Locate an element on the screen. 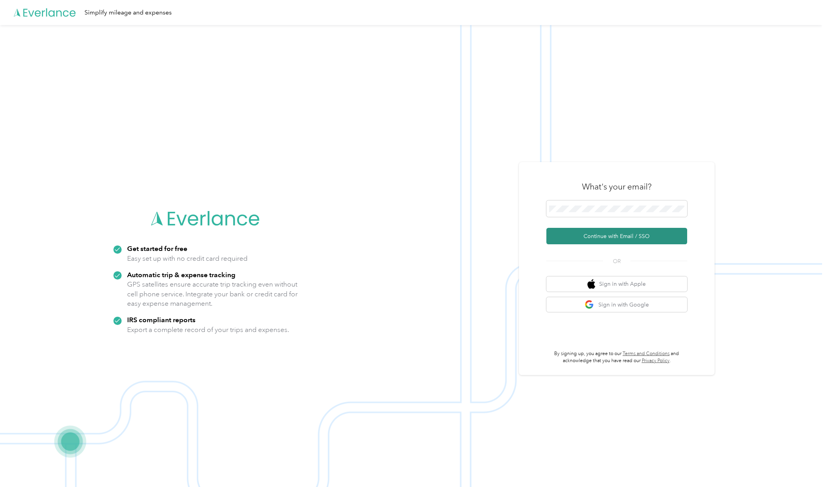  button: Continue with Email / SSO is located at coordinates (617, 236).